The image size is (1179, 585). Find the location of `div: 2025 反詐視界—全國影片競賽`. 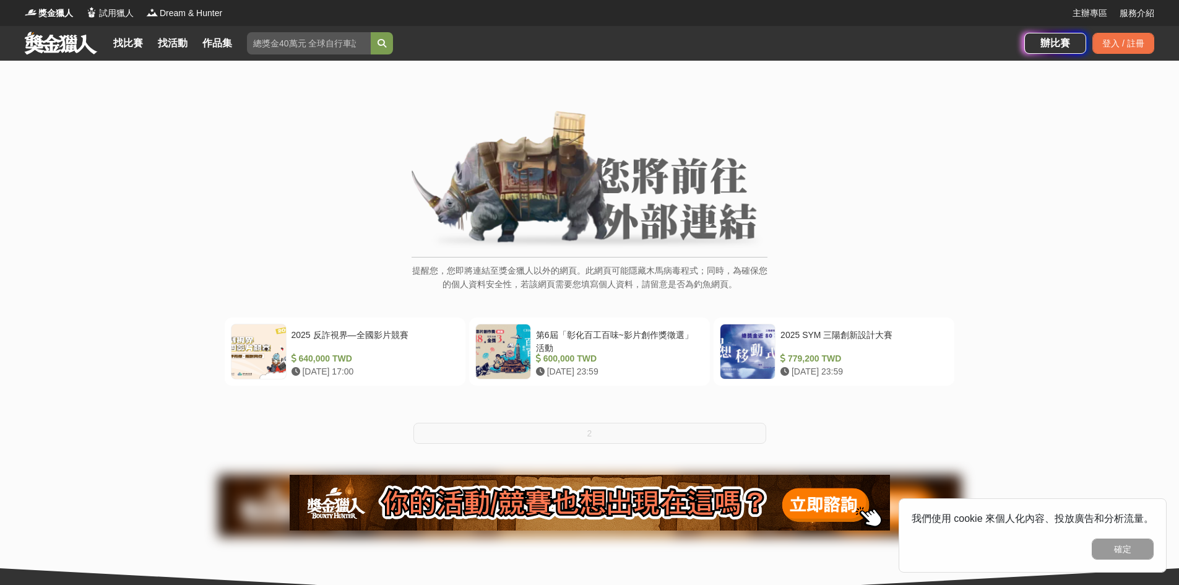

div: 2025 反詐視界—全國影片競賽 is located at coordinates (372, 340).